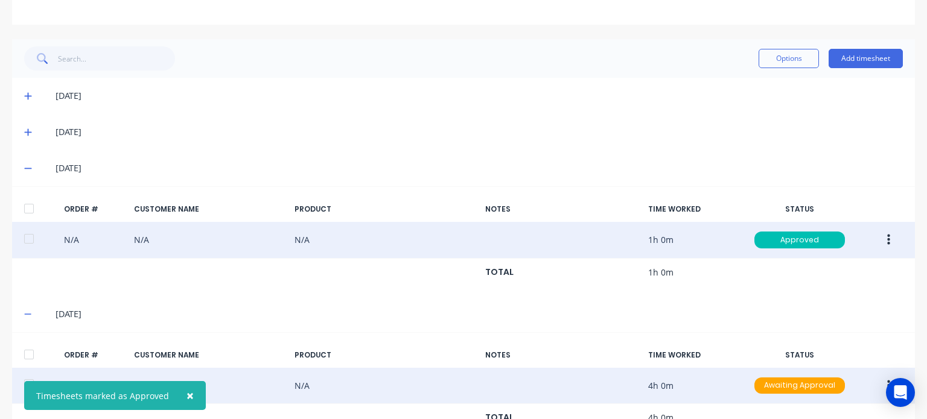  Describe the element at coordinates (800, 240) in the screenshot. I see `button: Approved` at that location.